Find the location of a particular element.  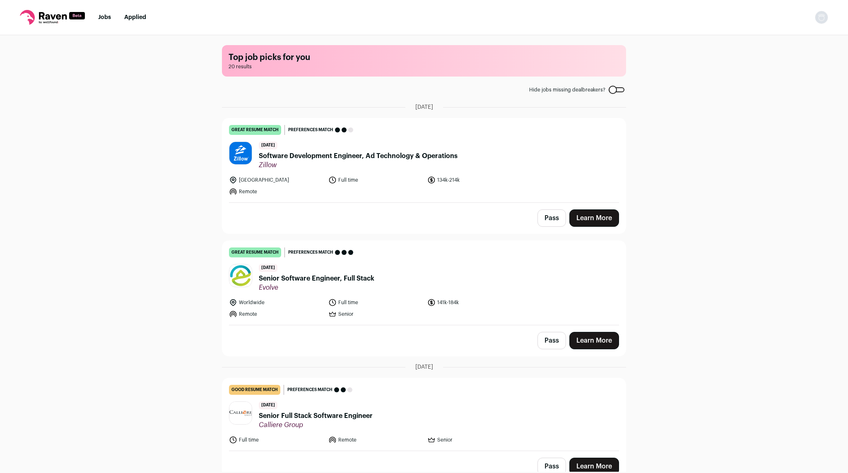

span: Hide jobs missing dealbreakers? is located at coordinates (567, 90).